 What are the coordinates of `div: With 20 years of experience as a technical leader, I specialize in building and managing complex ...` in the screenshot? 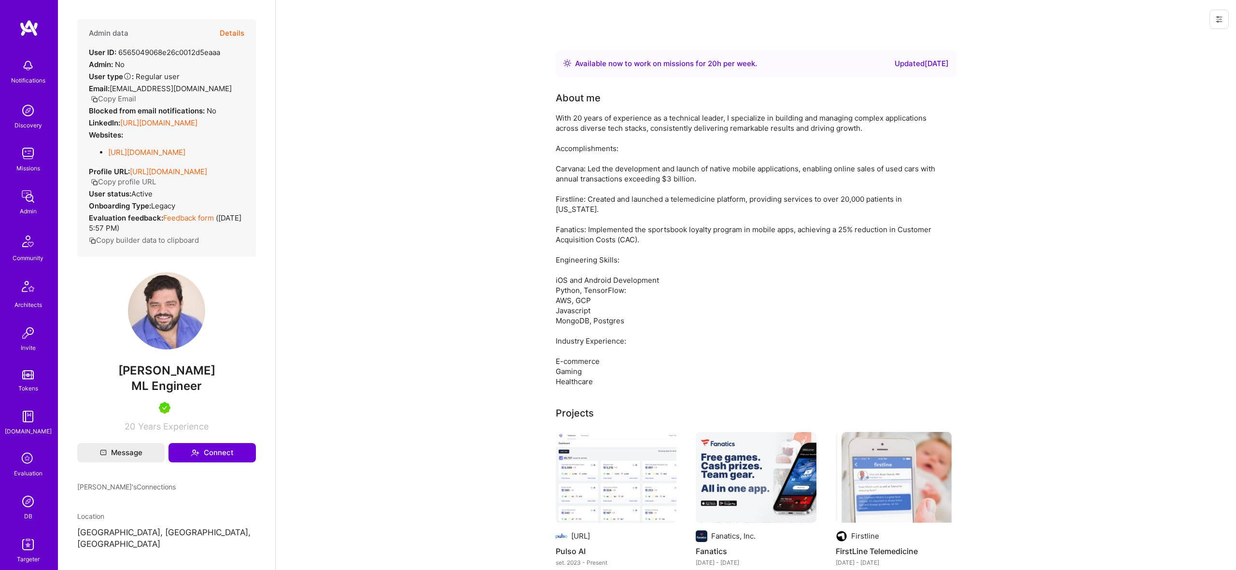 It's located at (749, 250).